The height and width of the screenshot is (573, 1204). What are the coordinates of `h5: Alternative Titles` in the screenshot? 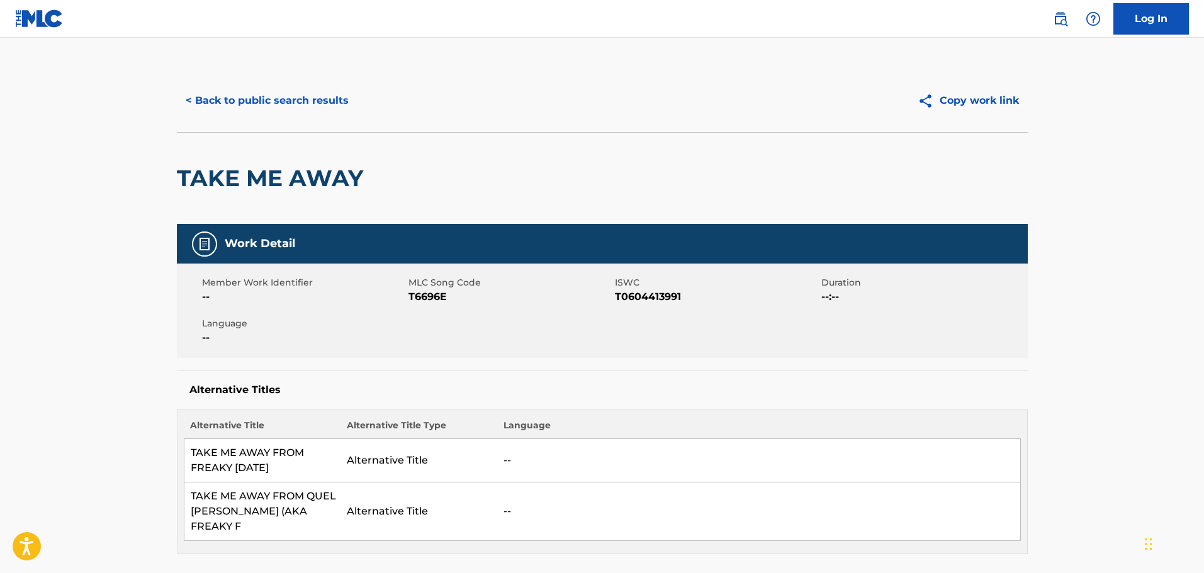 It's located at (602, 390).